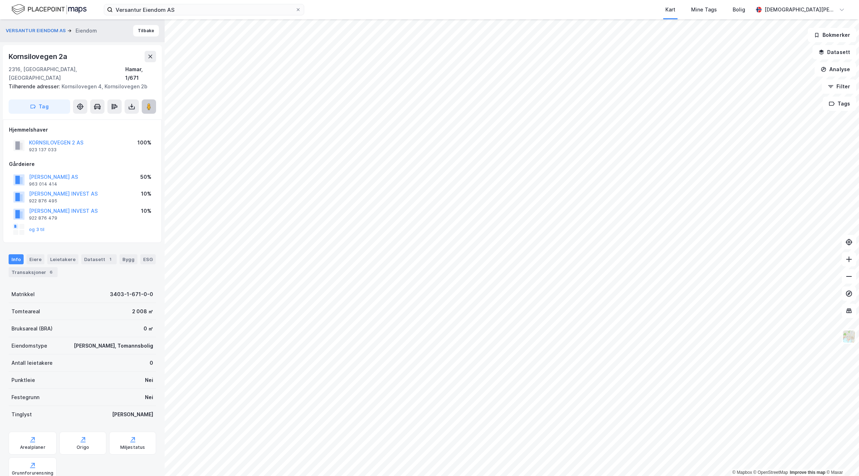  Describe the element at coordinates (16, 260) in the screenshot. I see `div: Info` at that location.